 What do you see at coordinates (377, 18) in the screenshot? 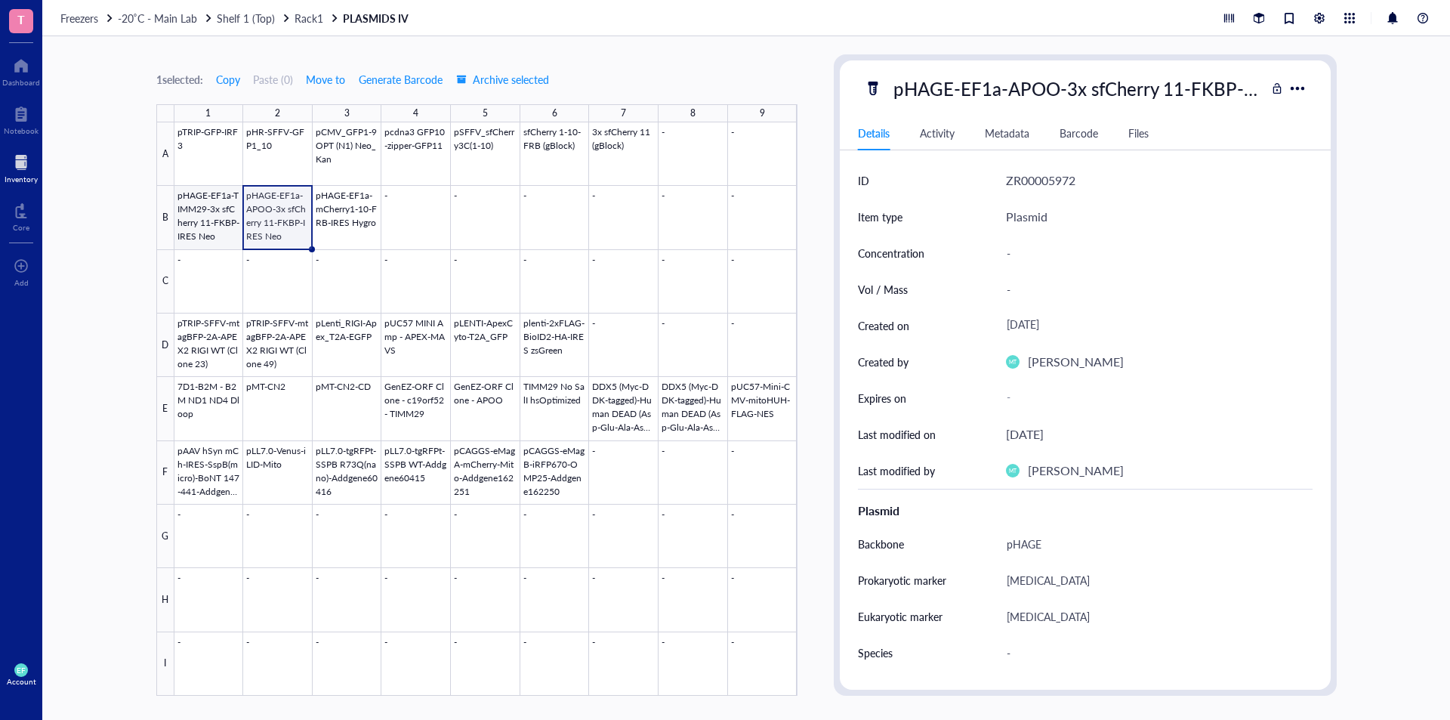
I see `a: PLASMIDS IV` at bounding box center [377, 18].